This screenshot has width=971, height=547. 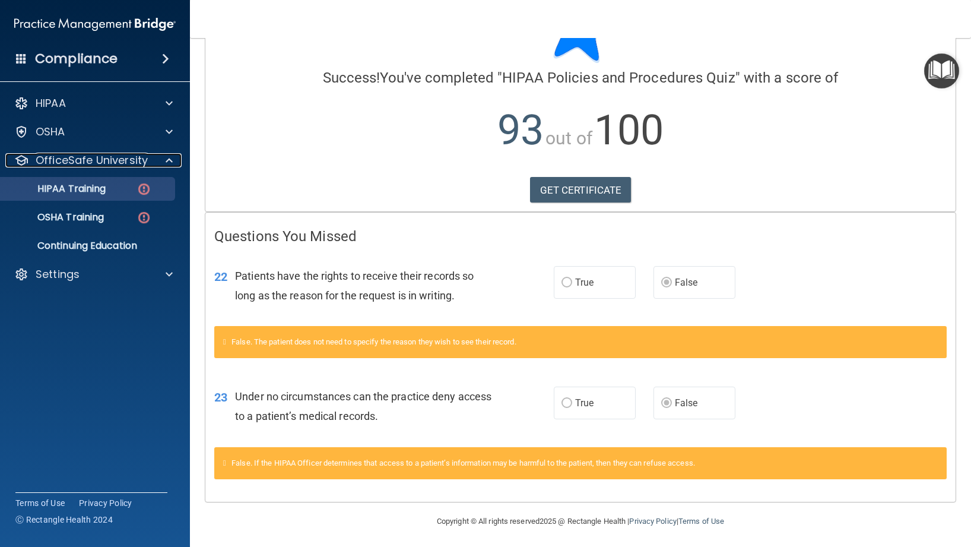 I want to click on span: 22, so click(x=221, y=277).